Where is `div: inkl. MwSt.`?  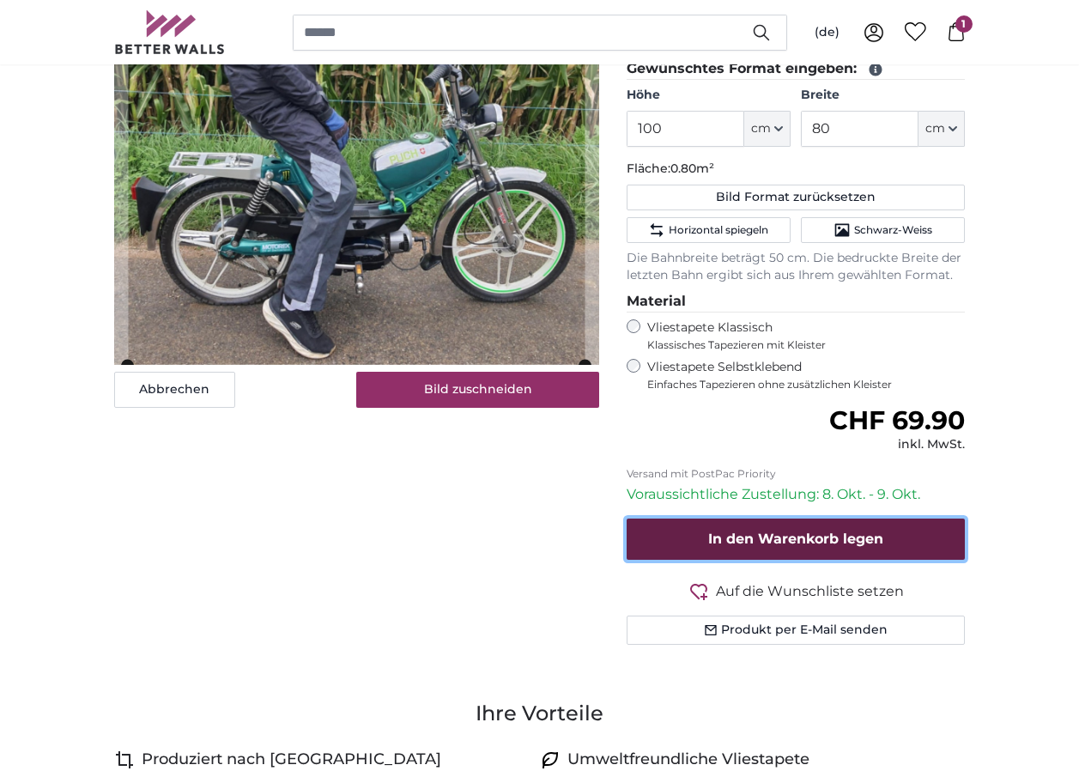 div: inkl. MwSt. is located at coordinates (897, 445).